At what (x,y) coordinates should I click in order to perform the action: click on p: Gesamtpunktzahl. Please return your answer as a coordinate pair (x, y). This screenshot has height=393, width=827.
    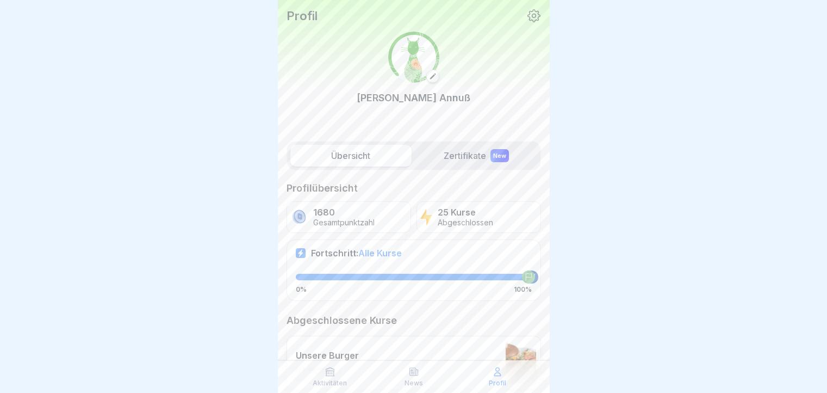
    Looking at the image, I should click on (344, 222).